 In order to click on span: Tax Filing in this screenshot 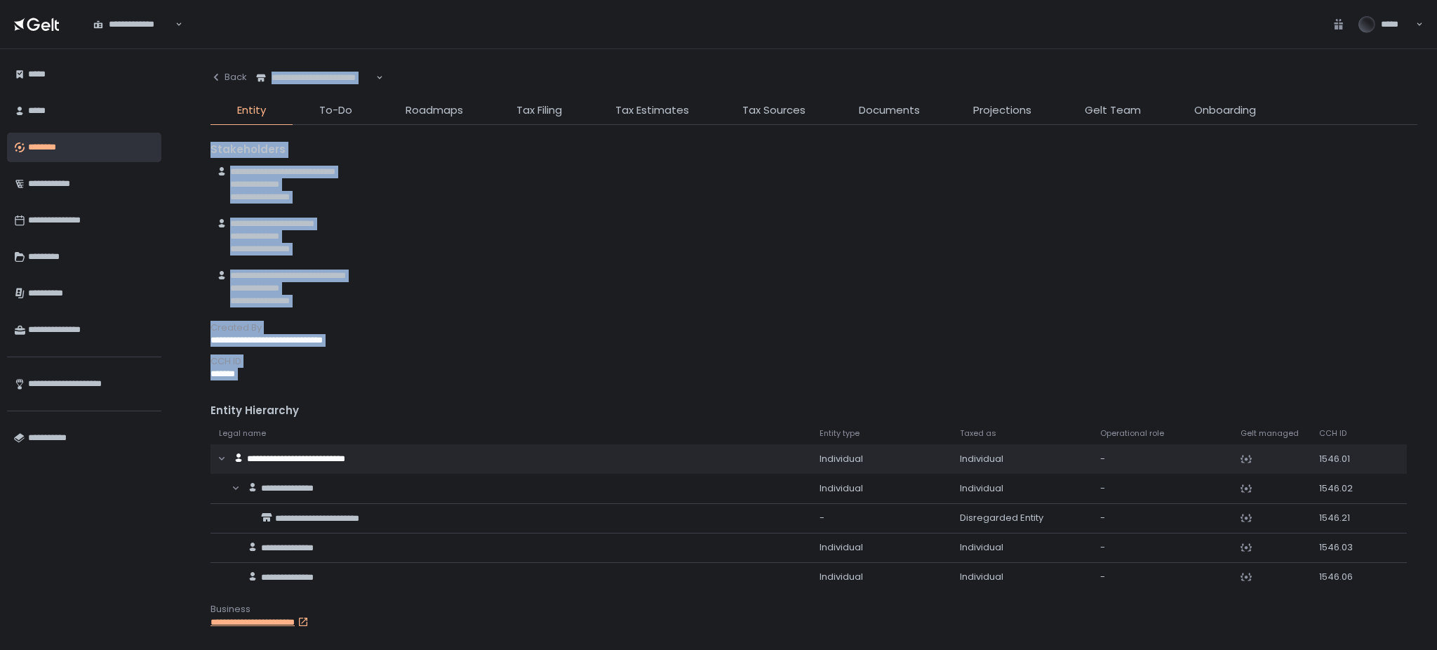, I will do `click(539, 110)`.